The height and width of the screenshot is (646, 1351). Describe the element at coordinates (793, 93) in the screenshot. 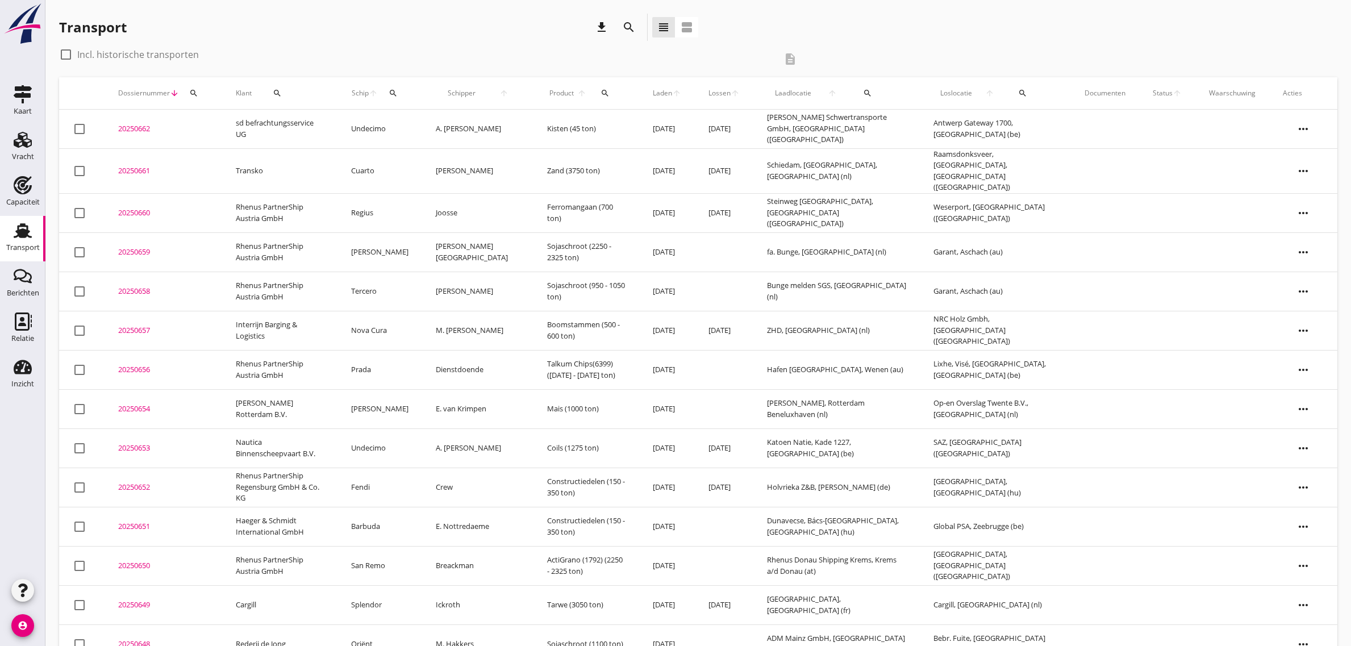

I see `span: Laadlocatie` at that location.